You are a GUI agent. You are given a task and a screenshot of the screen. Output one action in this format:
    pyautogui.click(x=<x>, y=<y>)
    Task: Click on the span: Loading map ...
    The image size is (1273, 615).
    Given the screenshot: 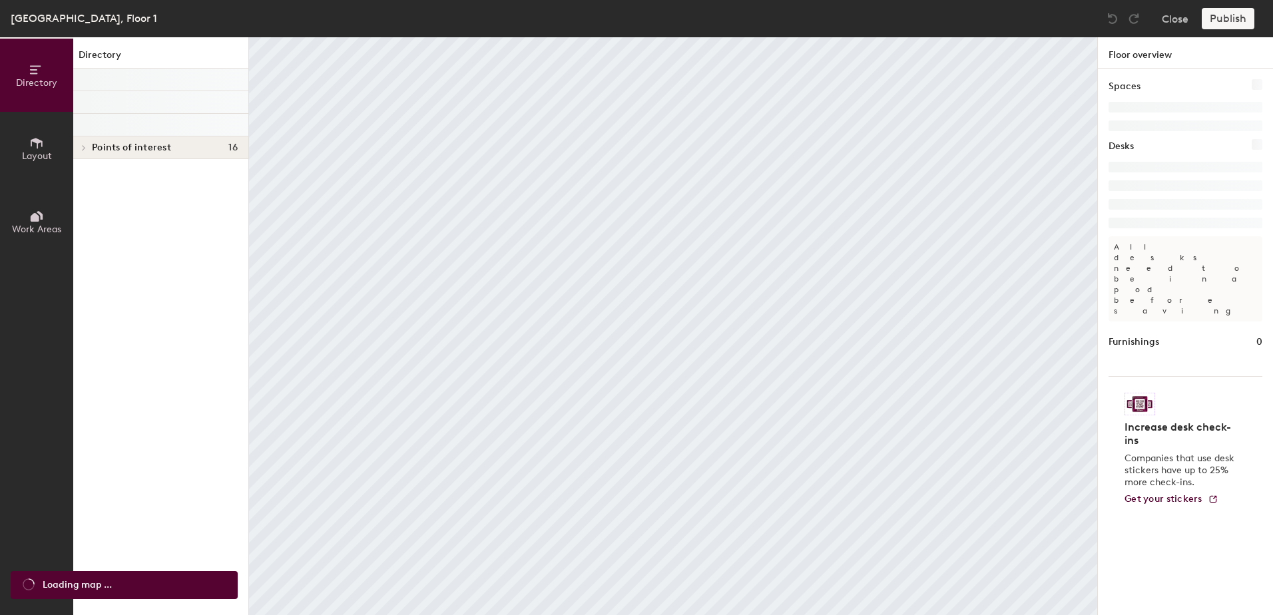 What is the action you would take?
    pyautogui.click(x=77, y=585)
    